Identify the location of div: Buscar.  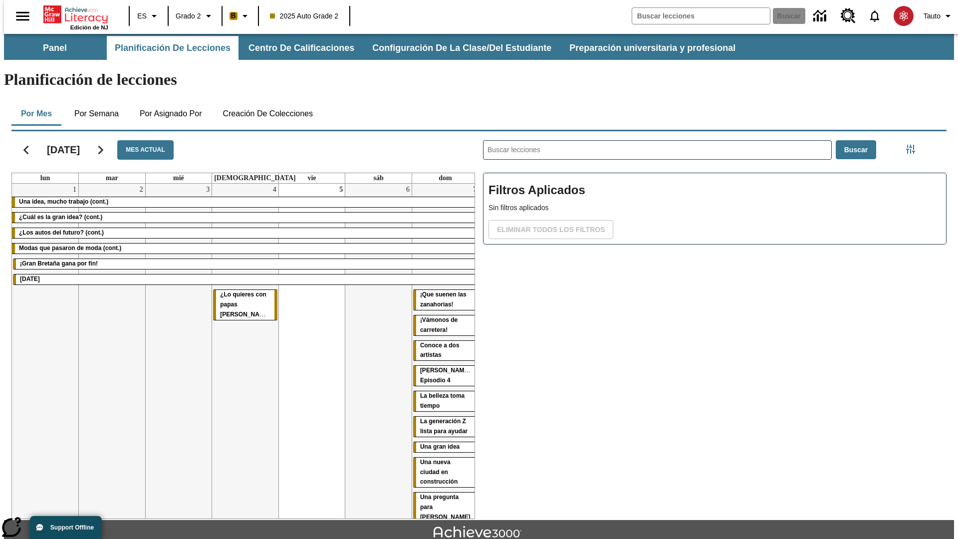
(710, 323).